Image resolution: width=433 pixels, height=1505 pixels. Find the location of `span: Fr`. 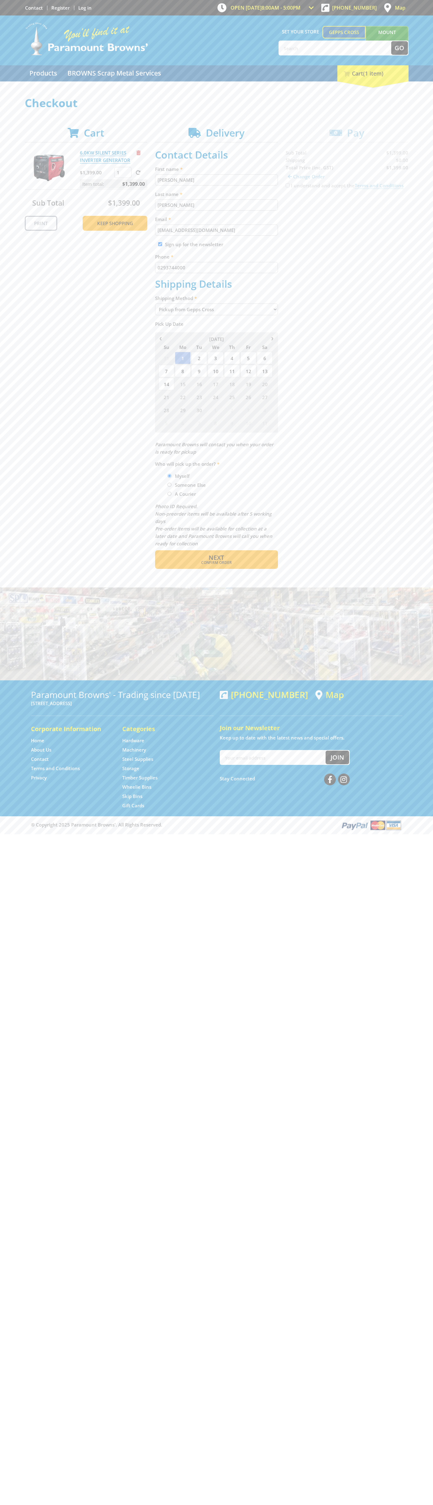

span: Fr is located at coordinates (248, 347).